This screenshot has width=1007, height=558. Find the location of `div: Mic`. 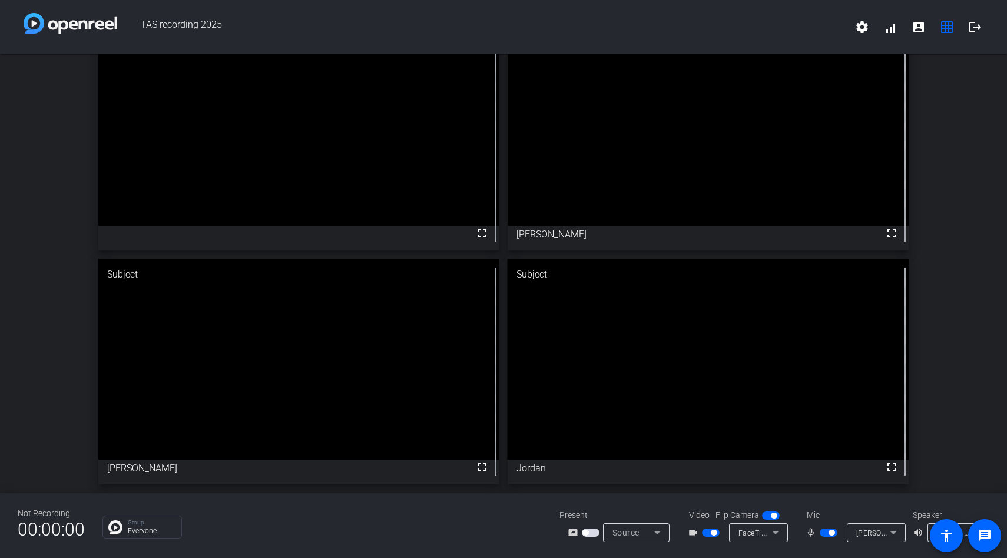

div: Mic is located at coordinates (854, 515).